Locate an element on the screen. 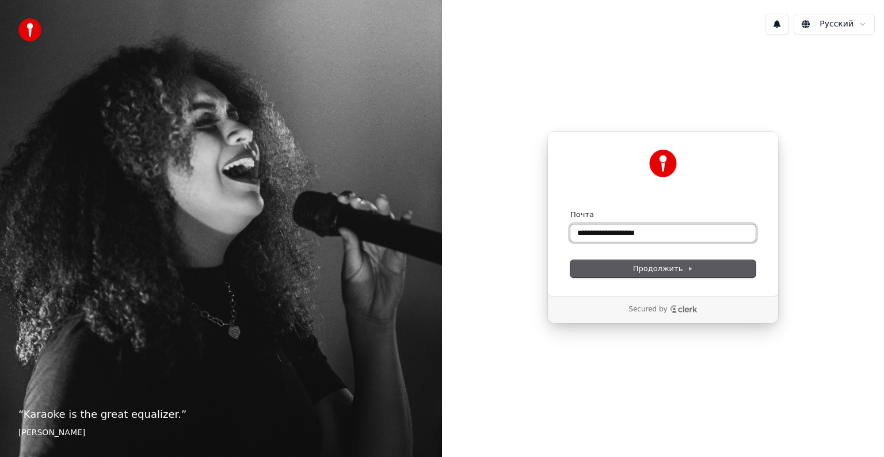  img: youka is located at coordinates (30, 30).